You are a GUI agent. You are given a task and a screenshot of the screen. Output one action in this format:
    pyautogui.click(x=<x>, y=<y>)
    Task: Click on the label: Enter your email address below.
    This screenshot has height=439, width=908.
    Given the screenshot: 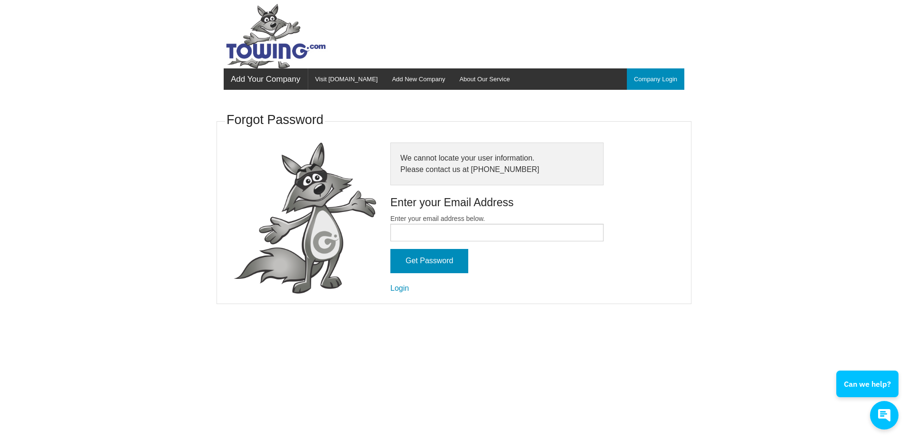 What is the action you would take?
    pyautogui.click(x=497, y=227)
    